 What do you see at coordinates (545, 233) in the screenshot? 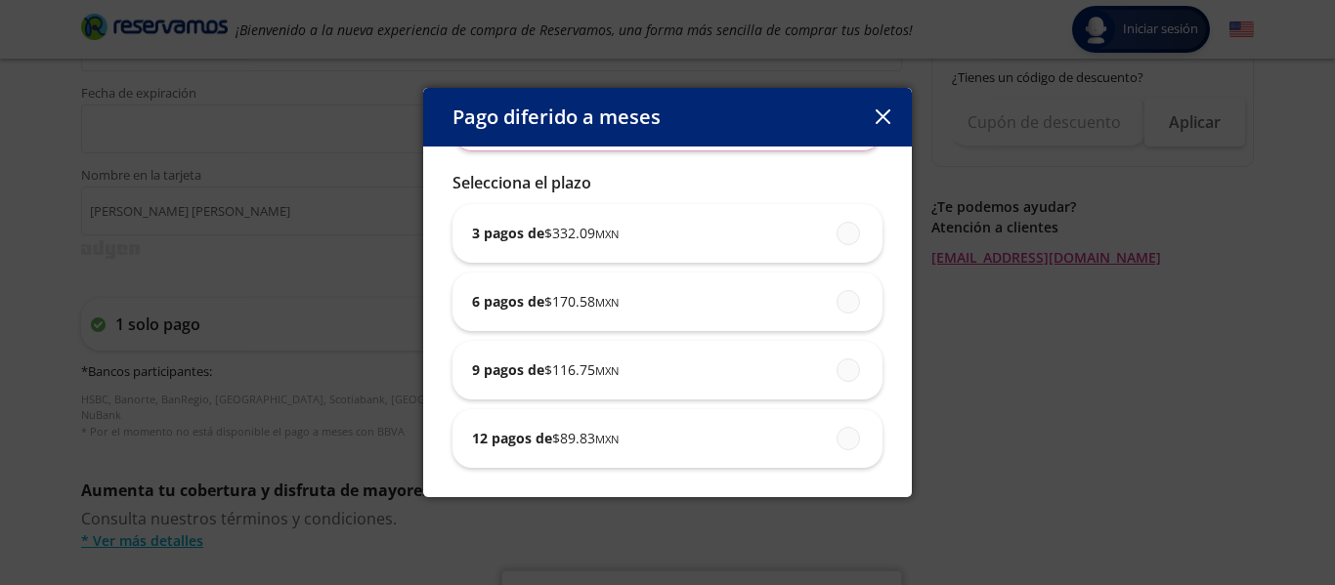
I see `p: 3 pagos de` at bounding box center [545, 233].